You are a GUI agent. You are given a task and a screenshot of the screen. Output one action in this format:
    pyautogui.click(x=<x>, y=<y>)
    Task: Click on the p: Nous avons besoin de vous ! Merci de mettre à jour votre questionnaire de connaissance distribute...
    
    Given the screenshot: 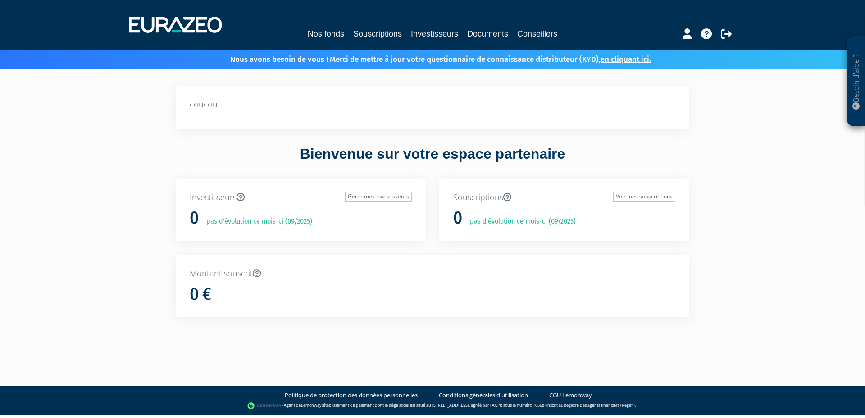 What is the action you would take?
    pyautogui.click(x=427, y=58)
    